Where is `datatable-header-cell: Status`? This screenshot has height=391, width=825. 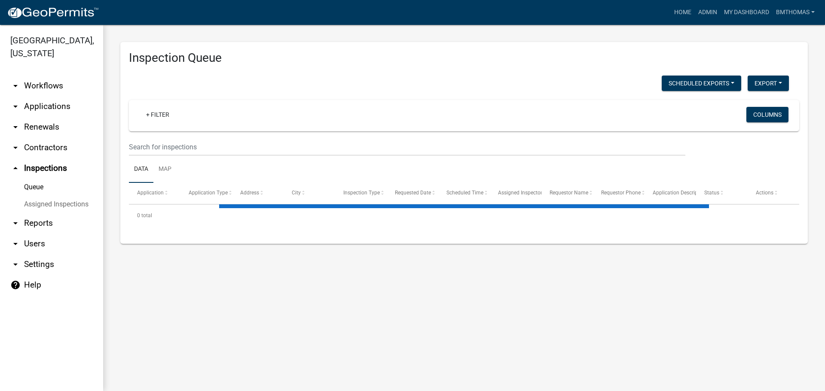
datatable-header-cell: Status is located at coordinates (721, 193).